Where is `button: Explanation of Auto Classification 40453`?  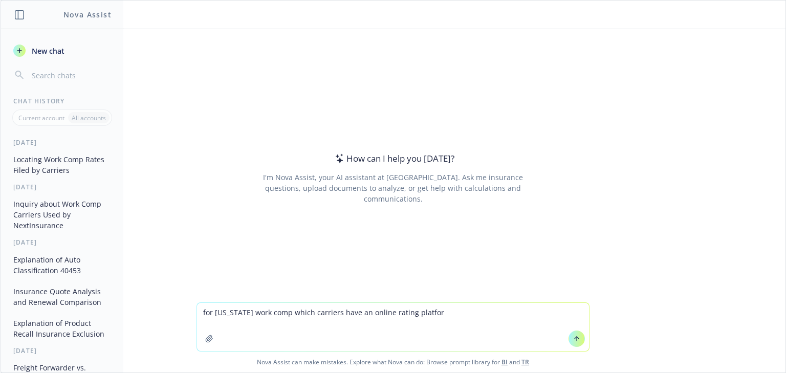 button: Explanation of Auto Classification 40453 is located at coordinates (62, 265).